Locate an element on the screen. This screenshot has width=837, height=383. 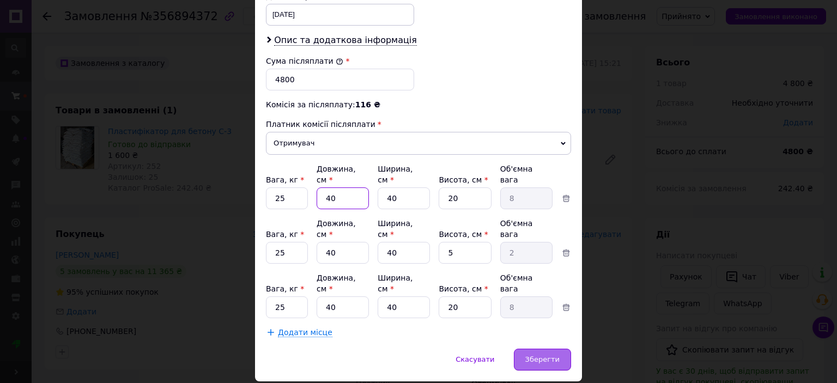
span: Платник комісії післяплати is located at coordinates (320, 124).